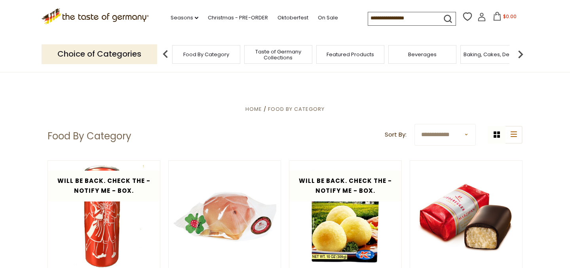 Image resolution: width=570 pixels, height=268 pixels. Describe the element at coordinates (328, 18) in the screenshot. I see `a: On Sale` at that location.